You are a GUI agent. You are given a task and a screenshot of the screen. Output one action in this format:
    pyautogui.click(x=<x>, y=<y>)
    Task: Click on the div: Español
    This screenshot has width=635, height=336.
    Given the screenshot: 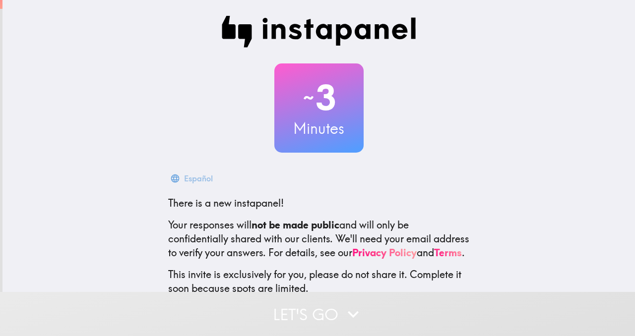 What is the action you would take?
    pyautogui.click(x=198, y=178)
    